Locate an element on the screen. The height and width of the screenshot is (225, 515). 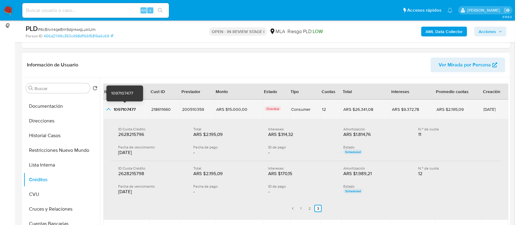
span: s is located at coordinates (150, 10).